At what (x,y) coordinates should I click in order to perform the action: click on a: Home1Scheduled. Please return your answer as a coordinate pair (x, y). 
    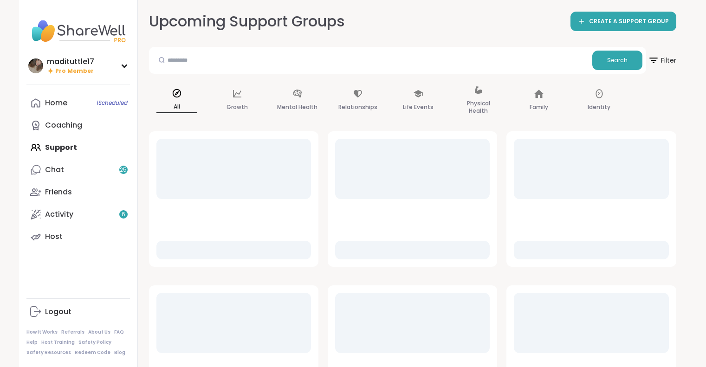
    Looking at the image, I should click on (78, 103).